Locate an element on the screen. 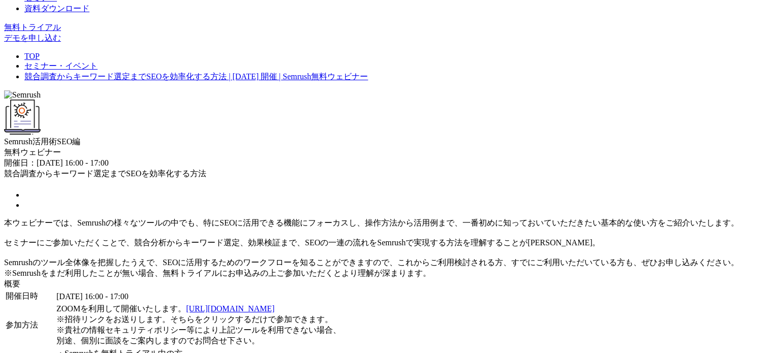 The height and width of the screenshot is (353, 773). img: Semrush is located at coordinates (22, 95).